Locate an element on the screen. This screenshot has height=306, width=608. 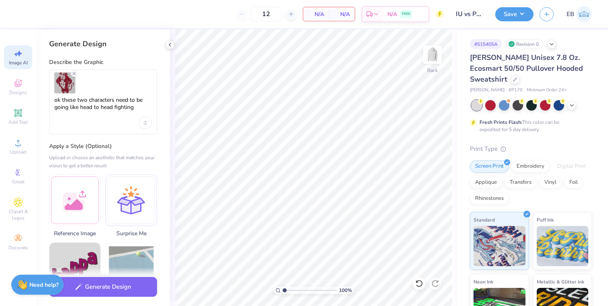
span: Image AI is located at coordinates (18, 63).